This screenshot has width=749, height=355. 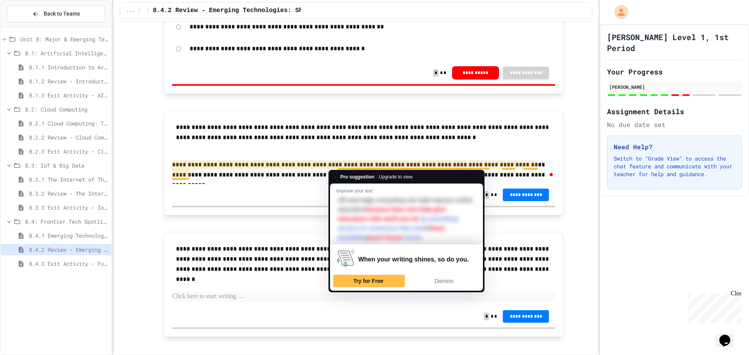 I want to click on div: To enrich screen reader interactions, please activate Accessibility in Grammarly extension settings, so click(x=363, y=170).